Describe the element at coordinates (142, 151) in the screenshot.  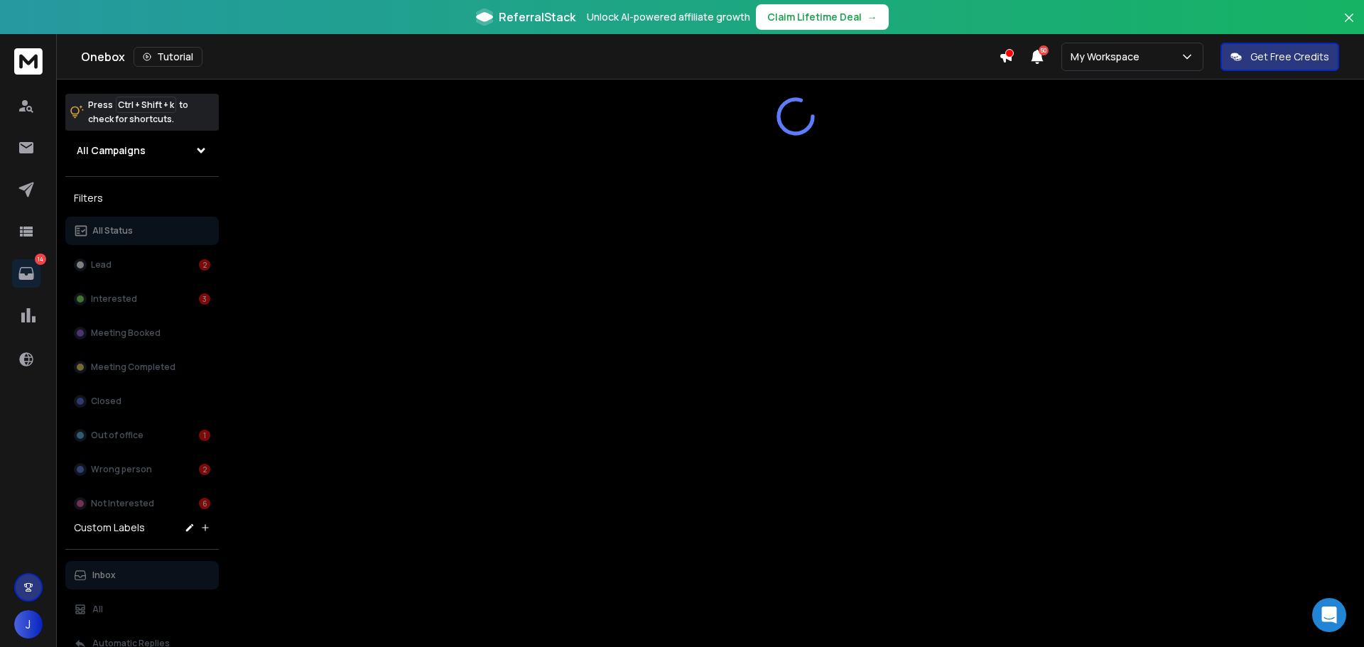
I see `button: All Campaigns` at that location.